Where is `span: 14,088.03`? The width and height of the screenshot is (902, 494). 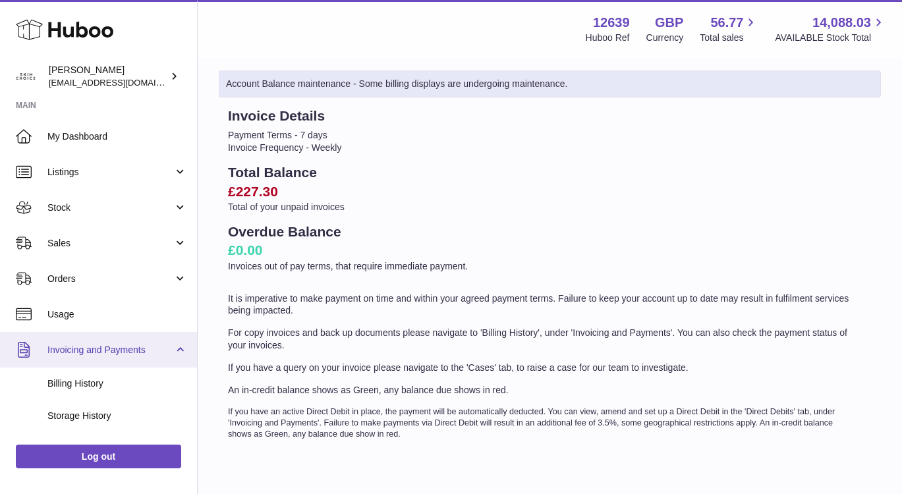 span: 14,088.03 is located at coordinates (842, 22).